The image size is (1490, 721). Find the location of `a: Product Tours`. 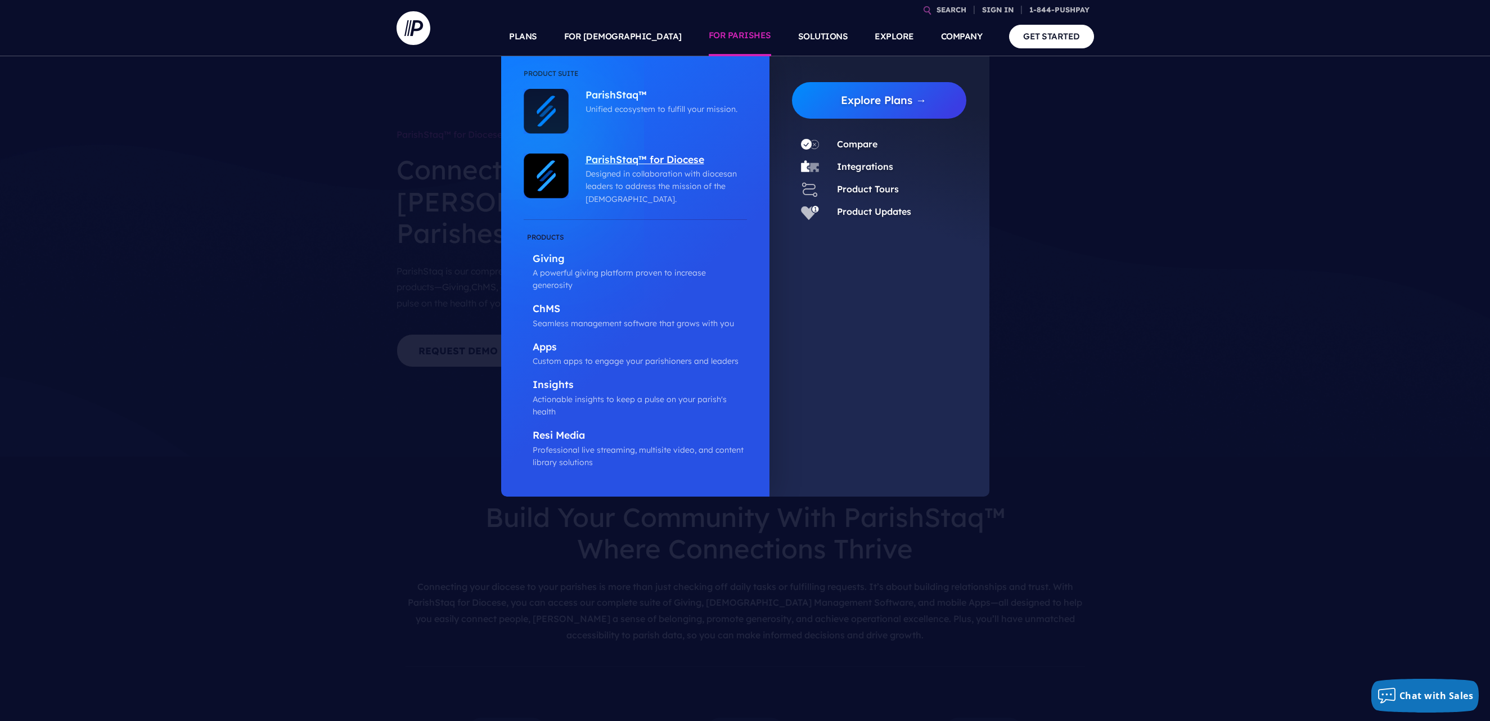

a: Product Tours is located at coordinates (868, 189).